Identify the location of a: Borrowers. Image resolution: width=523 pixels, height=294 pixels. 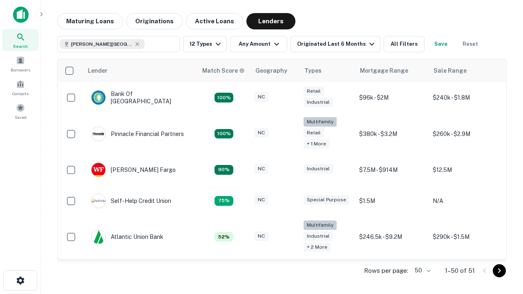
(20, 64).